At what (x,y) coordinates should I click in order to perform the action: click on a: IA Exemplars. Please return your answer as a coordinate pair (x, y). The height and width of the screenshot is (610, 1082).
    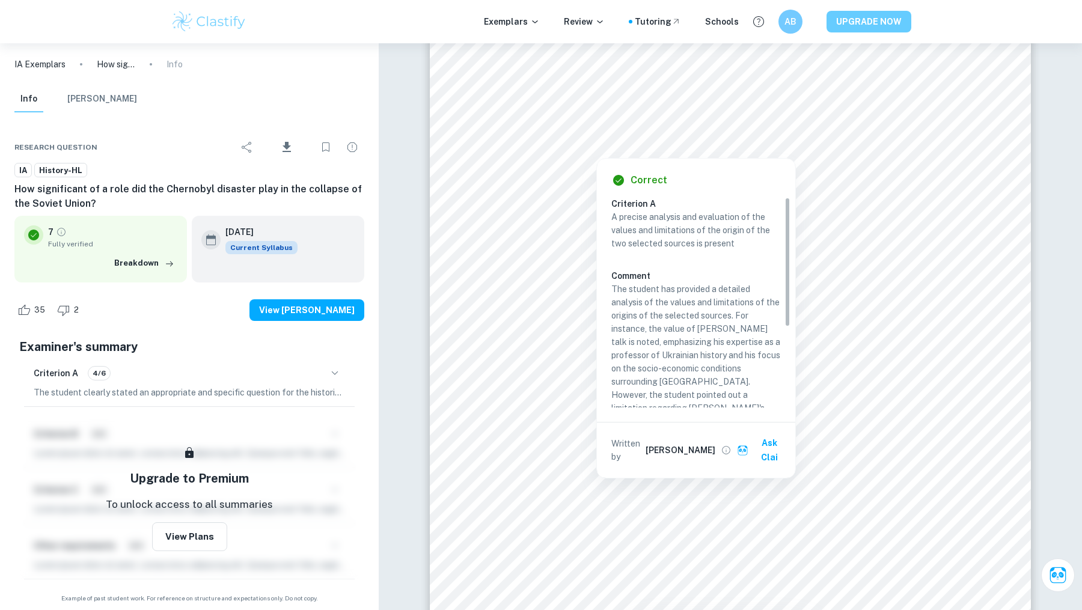
    Looking at the image, I should click on (40, 64).